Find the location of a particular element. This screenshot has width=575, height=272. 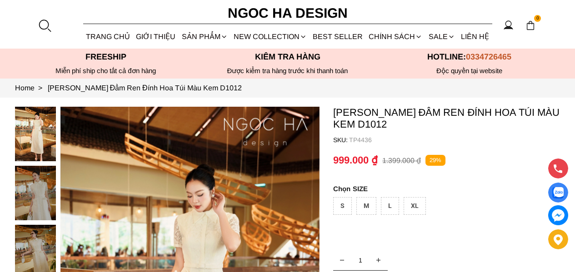

h6: Ngoc Ha Design is located at coordinates (288, 13).